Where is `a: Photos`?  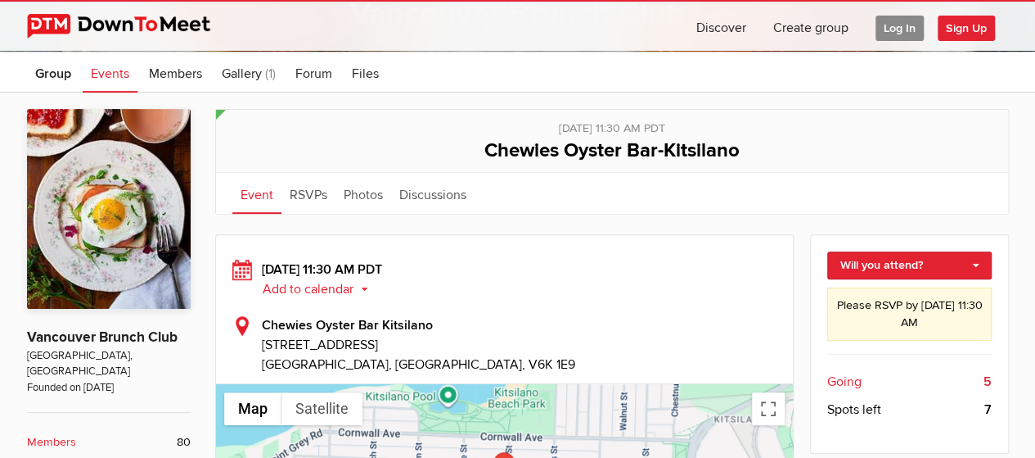
a: Photos is located at coordinates (363, 193).